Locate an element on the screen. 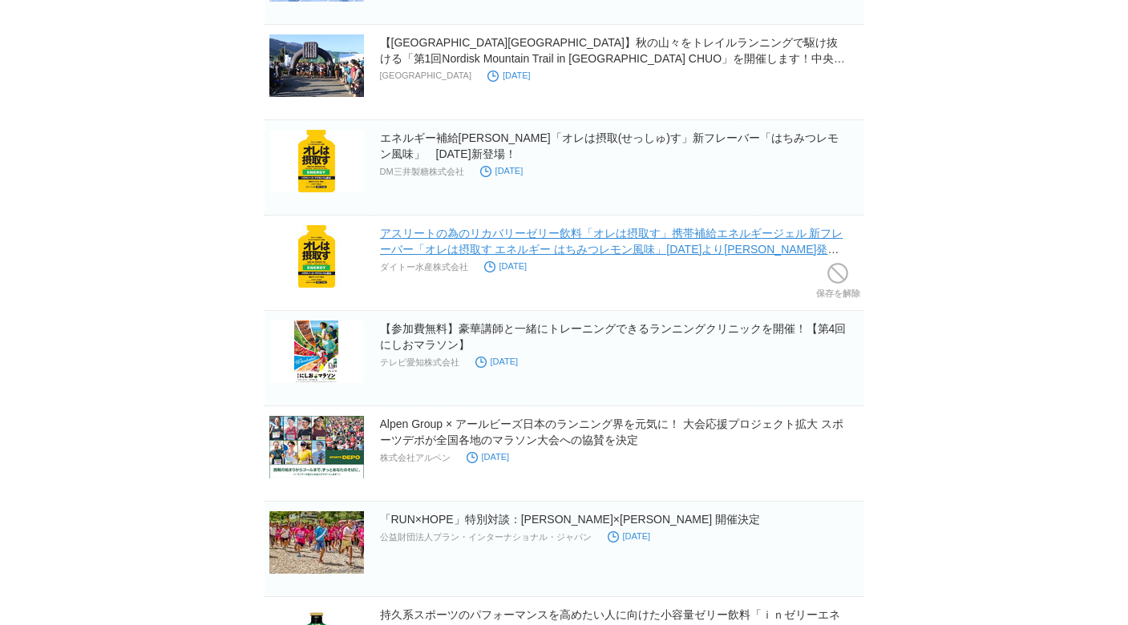  a: 【参加費無料】豪華講師と一緒にトレーニングできるランニングクリニックを開催！【第4回 にしおマラソン】 is located at coordinates (613, 337).